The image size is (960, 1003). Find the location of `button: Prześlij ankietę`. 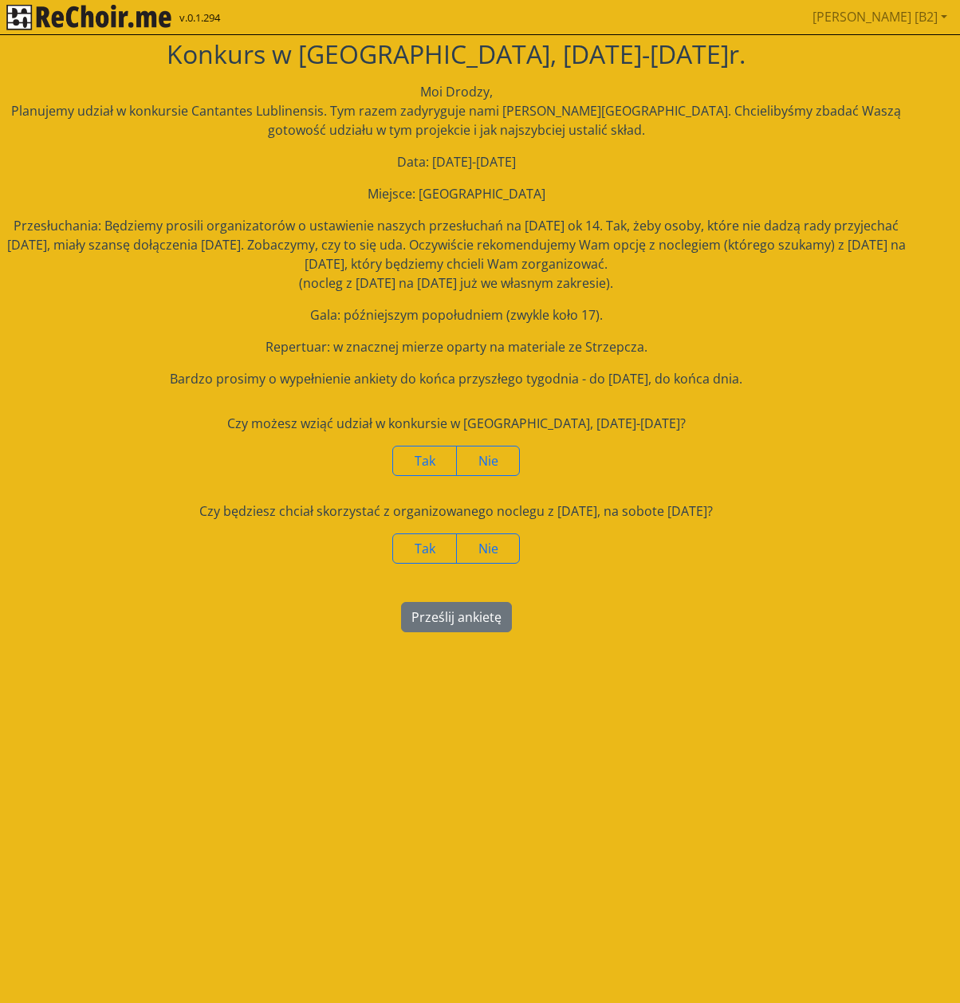

button: Prześlij ankietę is located at coordinates (456, 617).